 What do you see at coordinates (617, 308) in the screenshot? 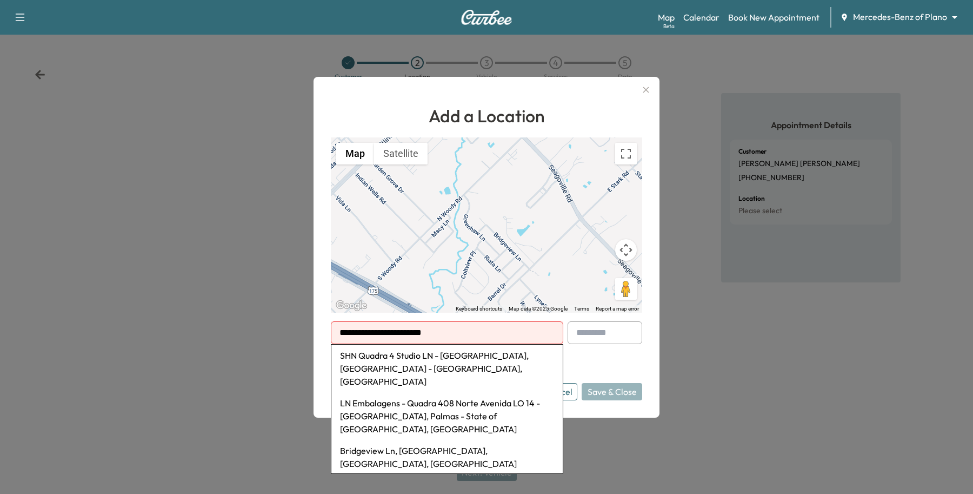
I see `a: Report a map error` at bounding box center [617, 308].